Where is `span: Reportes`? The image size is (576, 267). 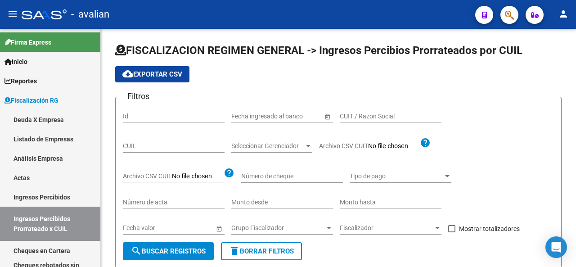
span: Reportes is located at coordinates (21, 81).